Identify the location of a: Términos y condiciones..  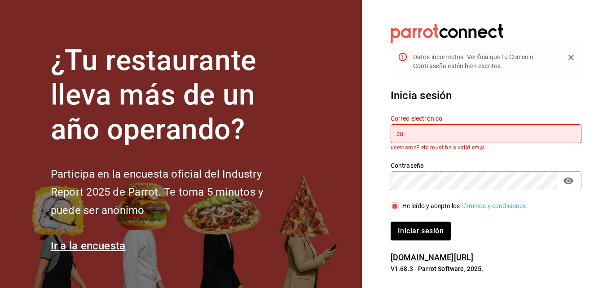
(494, 206).